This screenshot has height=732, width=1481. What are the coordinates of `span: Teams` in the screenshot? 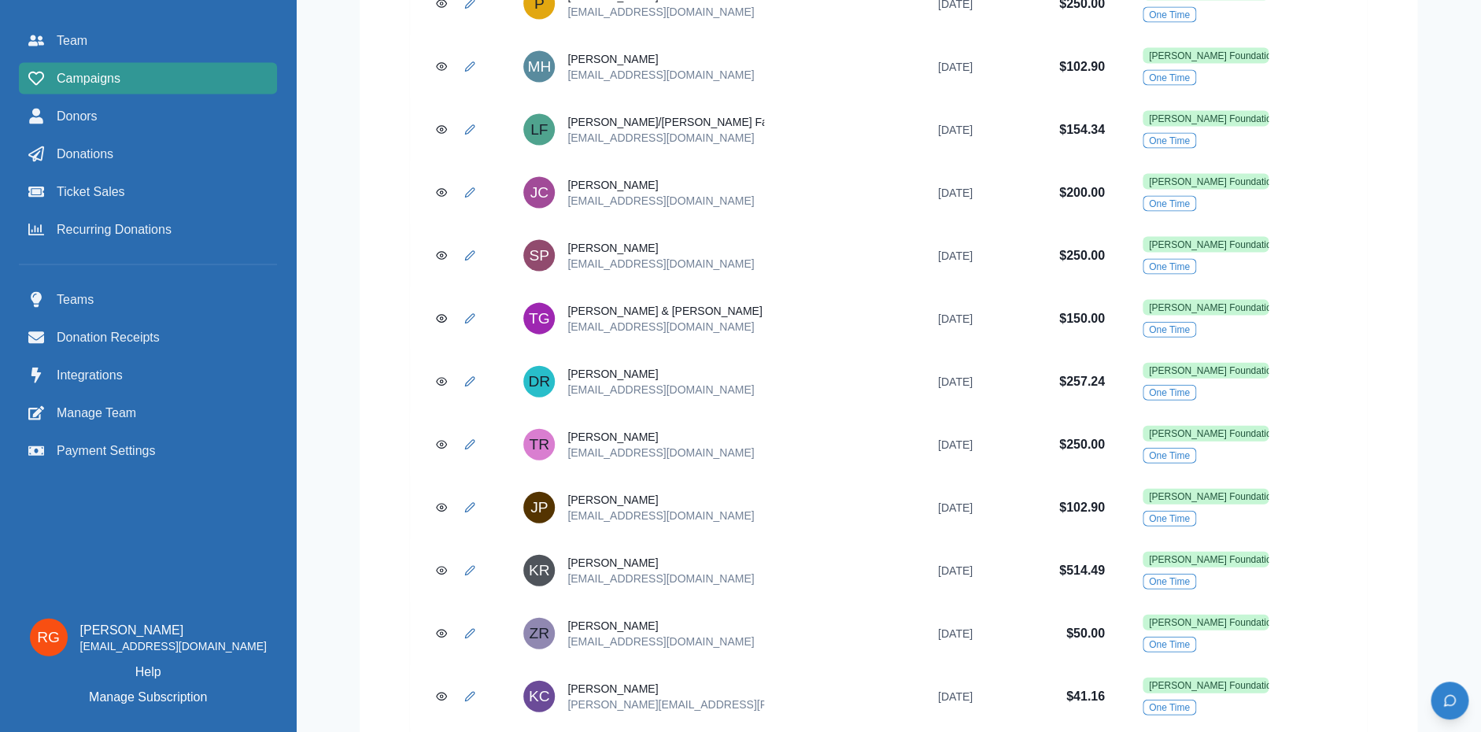 It's located at (75, 300).